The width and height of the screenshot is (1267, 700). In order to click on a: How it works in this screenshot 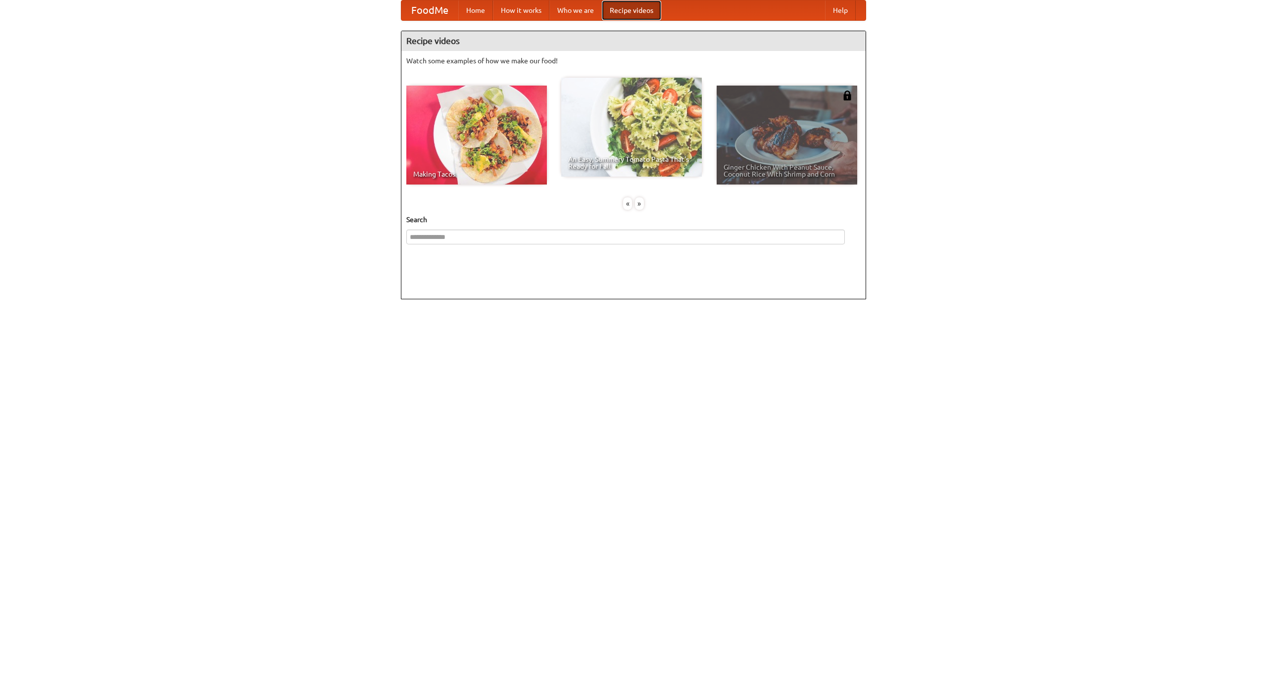, I will do `click(521, 10)`.